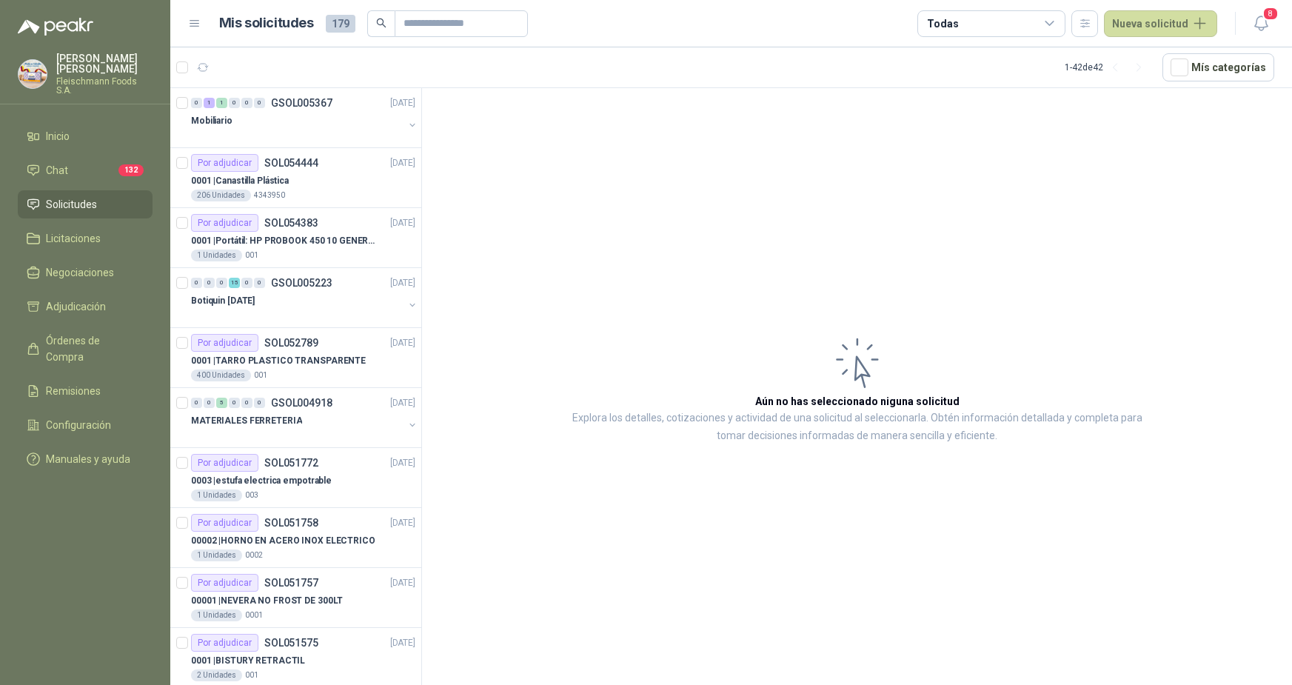 This screenshot has width=1292, height=685. Describe the element at coordinates (85, 170) in the screenshot. I see `a: Chat132` at that location.